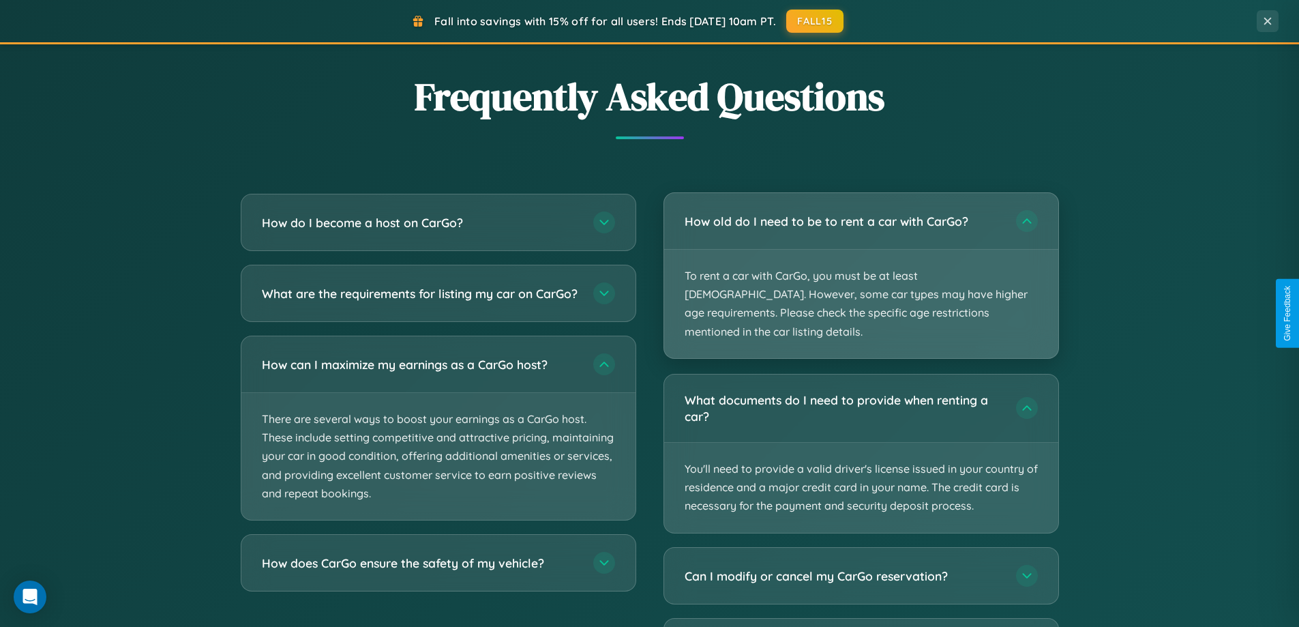 The height and width of the screenshot is (627, 1299). I want to click on h3: How old do I need to be to rent a car with CarGo?, so click(843, 221).